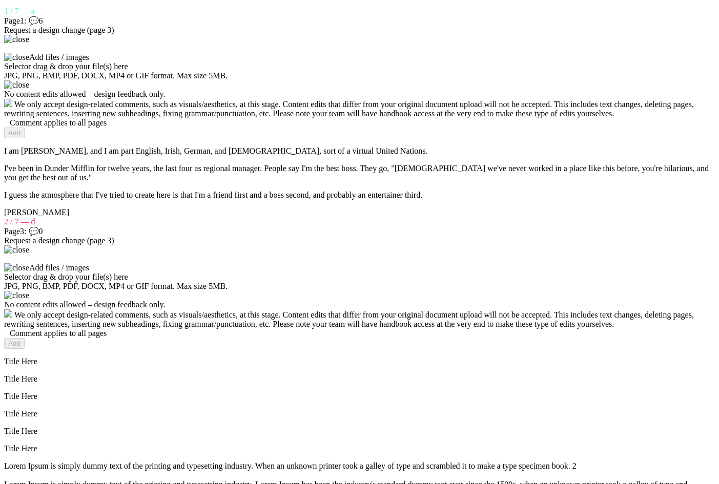 The image size is (719, 484). I want to click on p: I guess the atmosphere that I've tried to create here is that I'm a friend first and a boss secon..., so click(359, 195).